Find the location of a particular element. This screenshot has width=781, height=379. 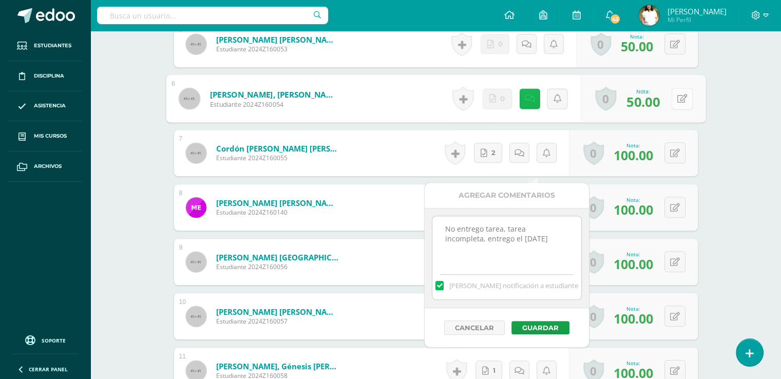

span: Estudiante 2024Z160053 is located at coordinates (278, 49).